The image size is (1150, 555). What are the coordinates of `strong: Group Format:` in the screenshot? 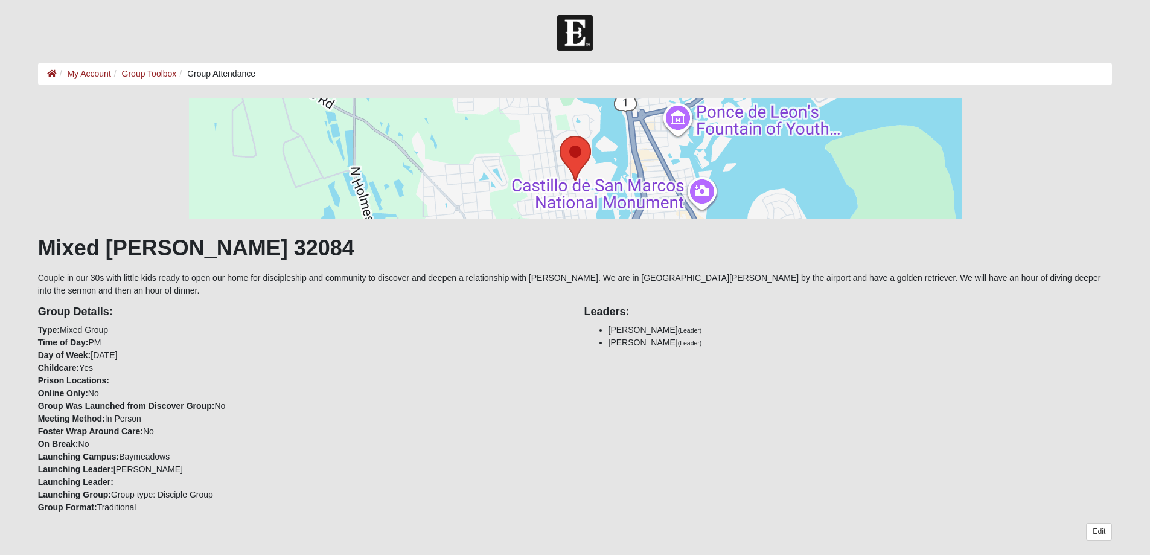 It's located at (68, 507).